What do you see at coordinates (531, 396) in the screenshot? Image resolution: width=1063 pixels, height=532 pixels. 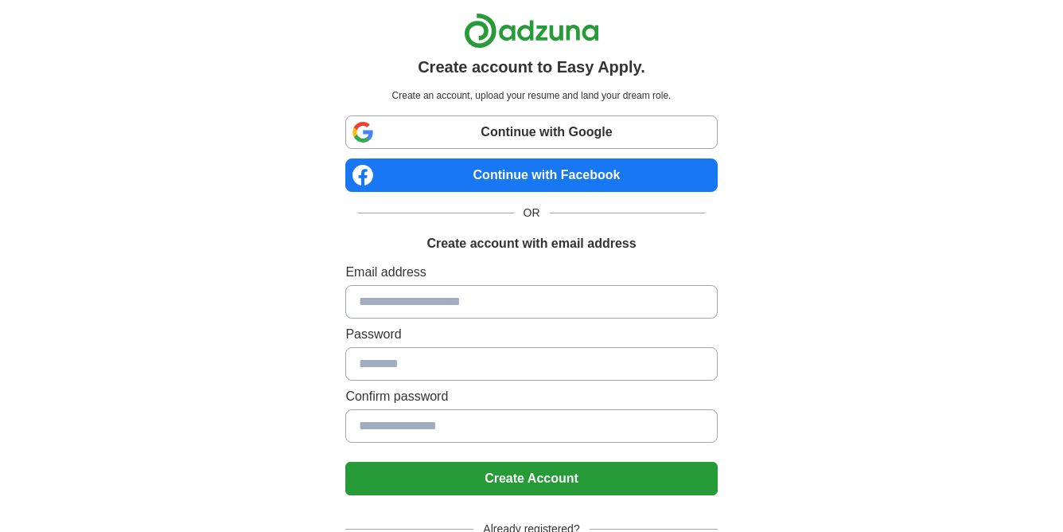 I see `label: Confirm password` at bounding box center [531, 396].